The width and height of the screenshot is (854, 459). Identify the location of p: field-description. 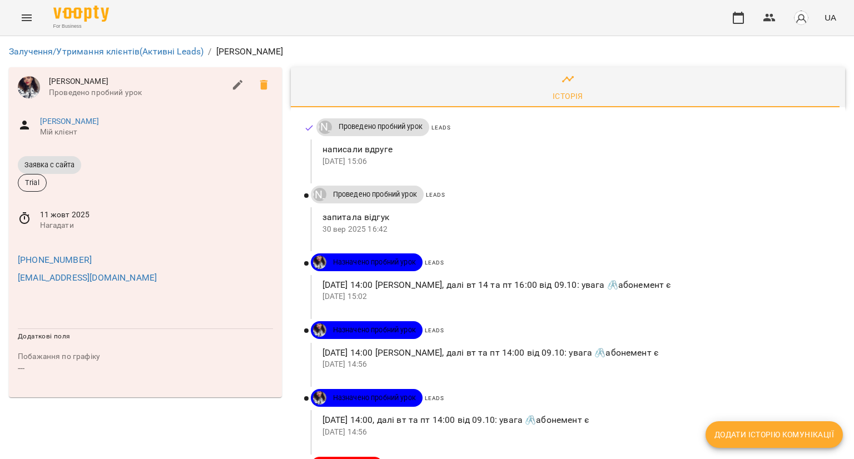
(145, 357).